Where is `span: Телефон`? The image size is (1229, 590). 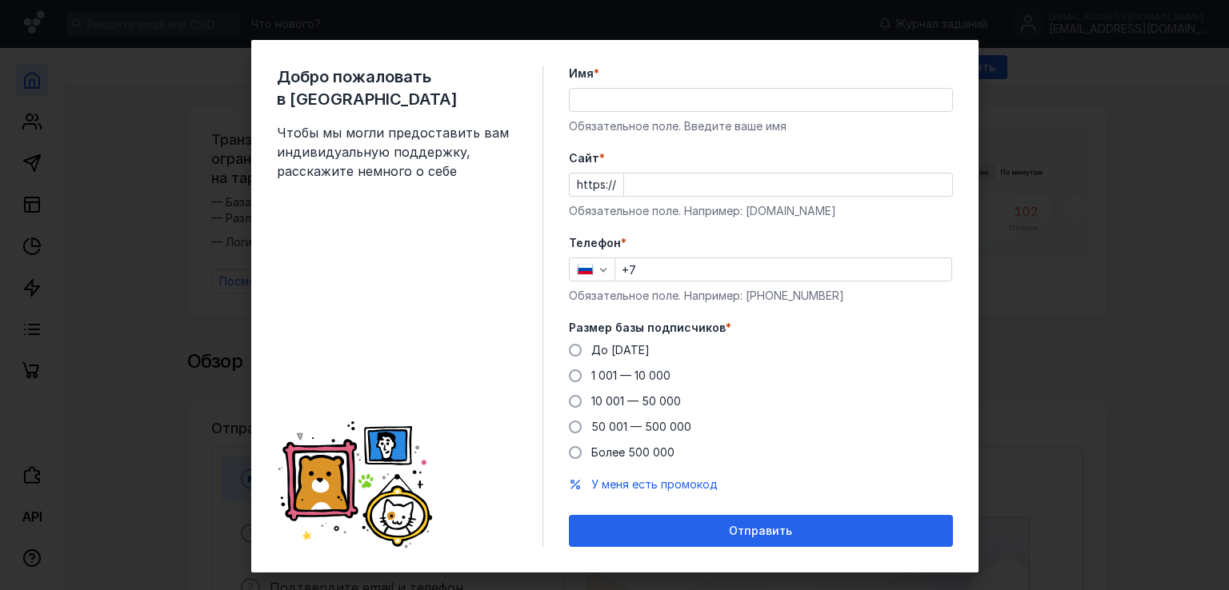
span: Телефон is located at coordinates (594, 243).